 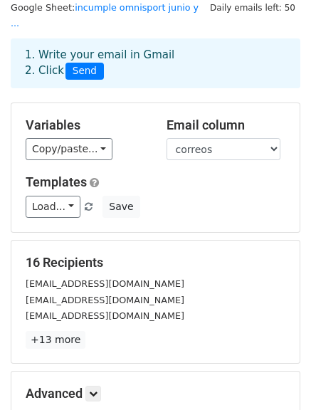 What do you see at coordinates (155, 393) in the screenshot?
I see `h5: Advanced` at bounding box center [155, 393].